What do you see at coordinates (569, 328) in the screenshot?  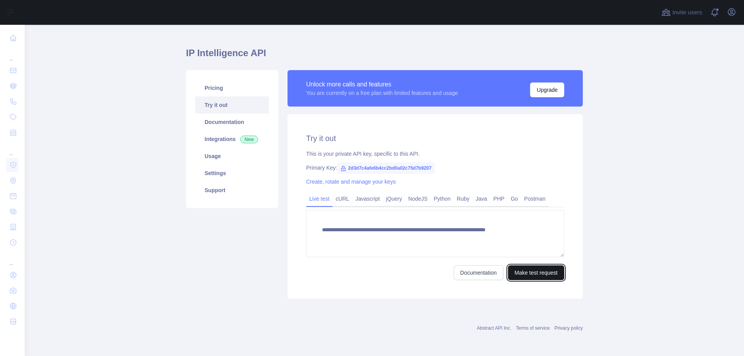 I see `a: Privacy policy` at bounding box center [569, 328].